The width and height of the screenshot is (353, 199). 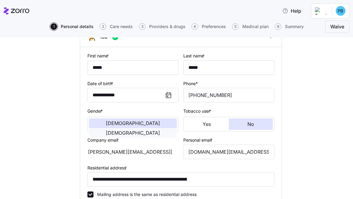 I want to click on span: Waive, so click(x=337, y=27).